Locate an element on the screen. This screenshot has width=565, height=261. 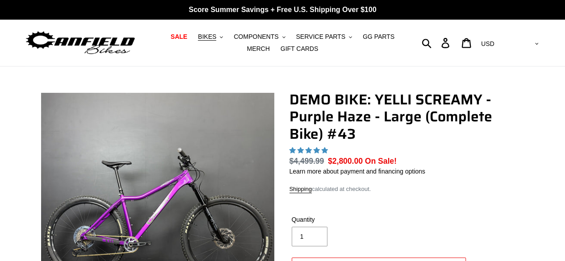
a: GIFT CARDS is located at coordinates (299, 49).